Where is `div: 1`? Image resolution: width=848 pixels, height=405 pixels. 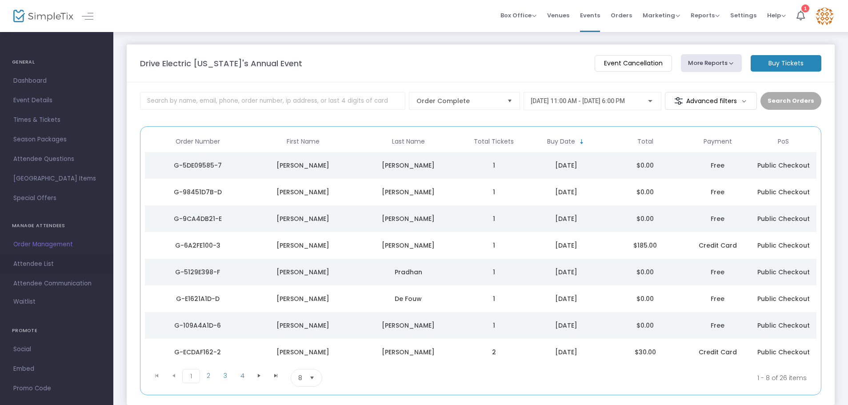
div: 1 is located at coordinates (805, 8).